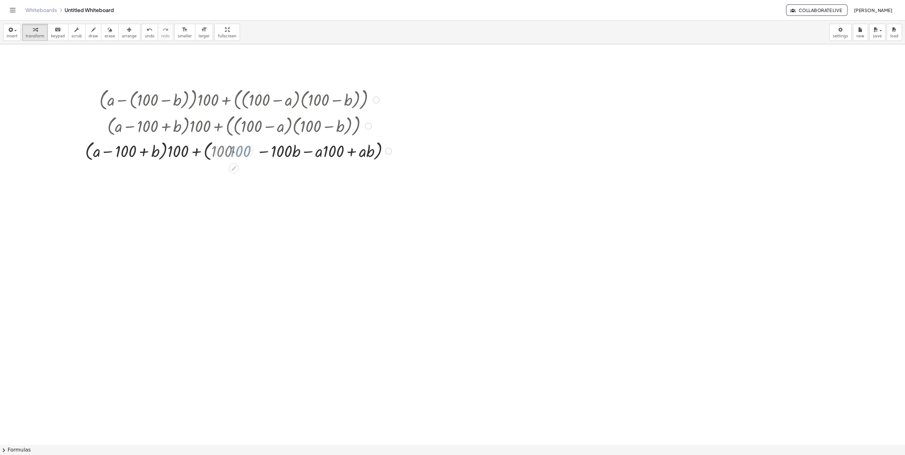  I want to click on span: new, so click(860, 36).